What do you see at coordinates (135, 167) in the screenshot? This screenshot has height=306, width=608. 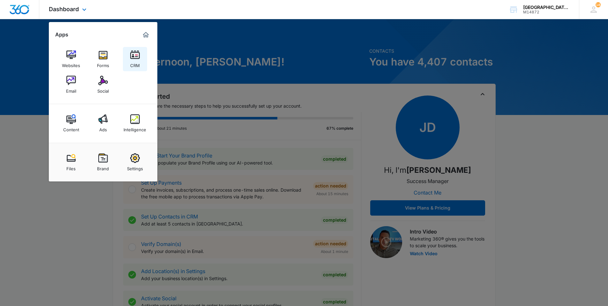 I see `div: Settings` at bounding box center [135, 167].